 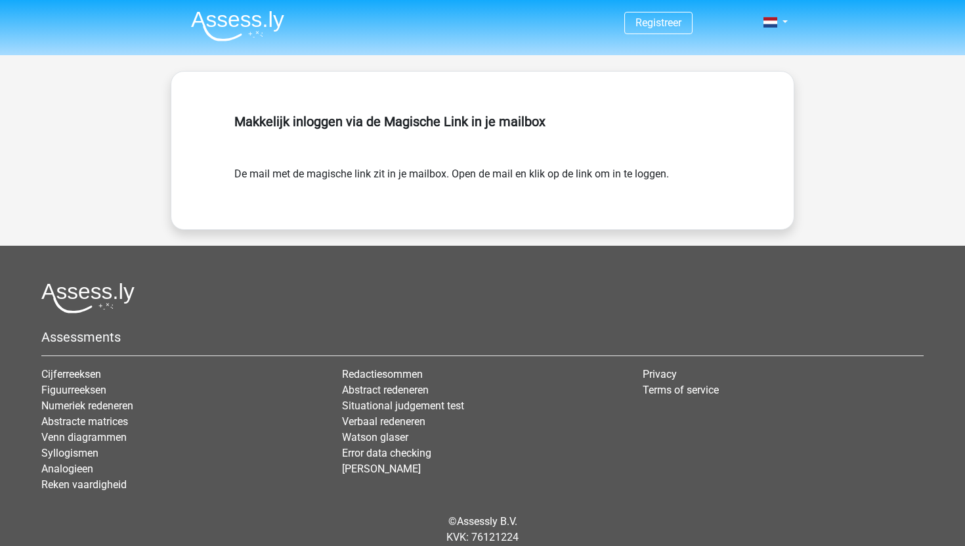 I want to click on a: Situational judgement test, so click(x=403, y=405).